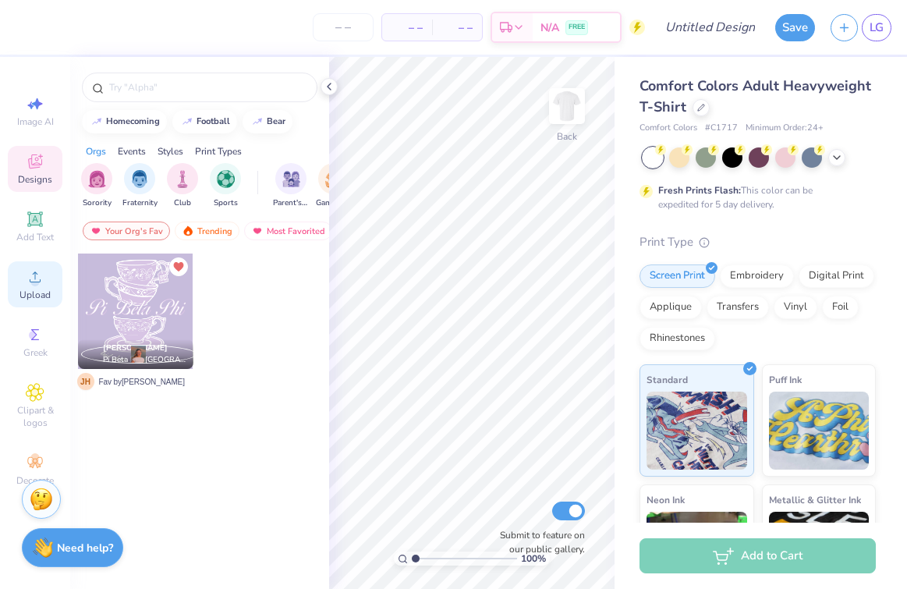 This screenshot has width=907, height=589. I want to click on div: Events, so click(132, 151).